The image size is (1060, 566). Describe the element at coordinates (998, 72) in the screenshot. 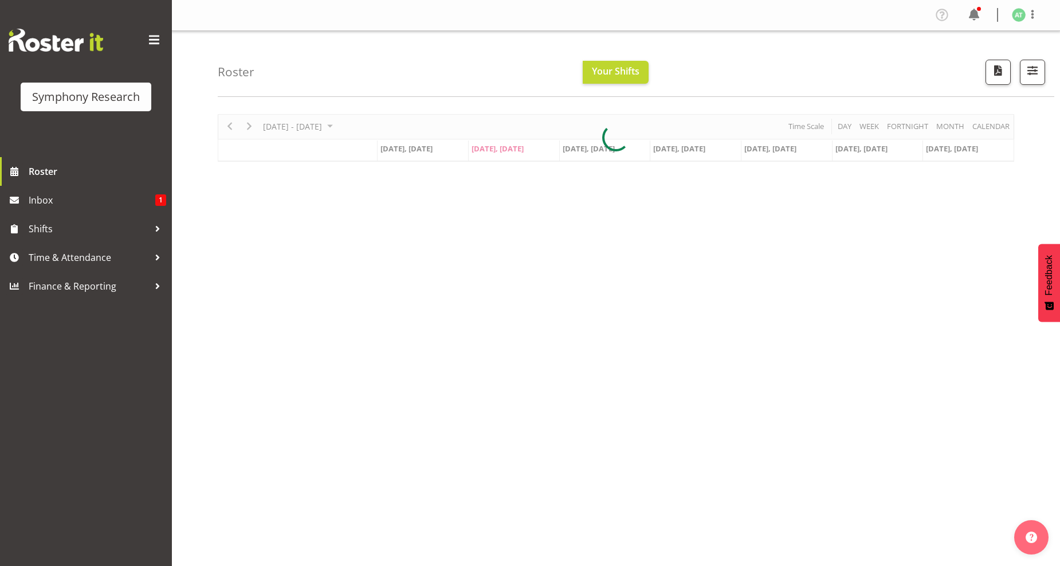

I see `button: Download a PDF of the roster according to the set date range.` at that location.